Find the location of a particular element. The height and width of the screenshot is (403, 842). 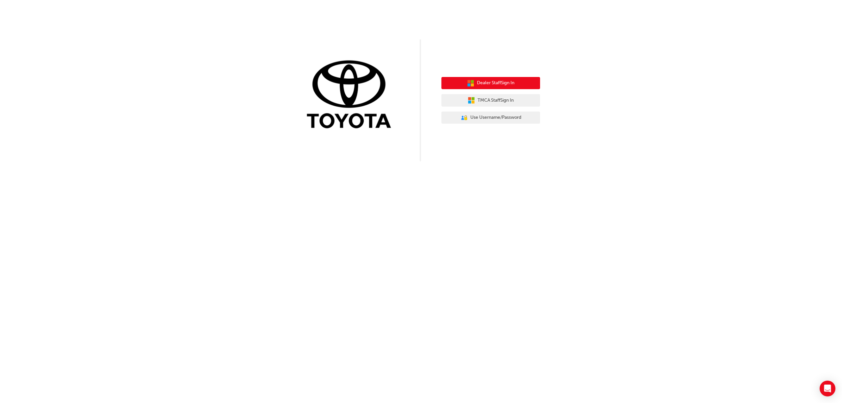

span: TMCA Staff Sign In is located at coordinates (495, 100).